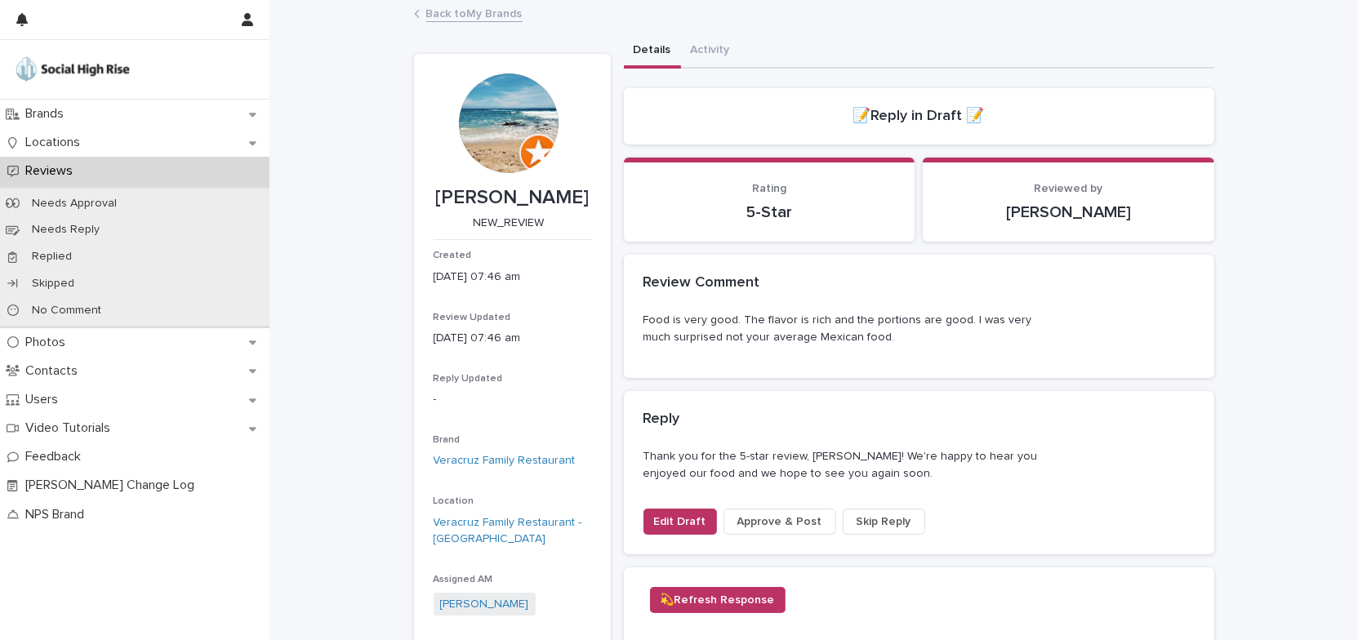 The width and height of the screenshot is (1358, 640). I want to click on span: Reviewed by, so click(1068, 189).